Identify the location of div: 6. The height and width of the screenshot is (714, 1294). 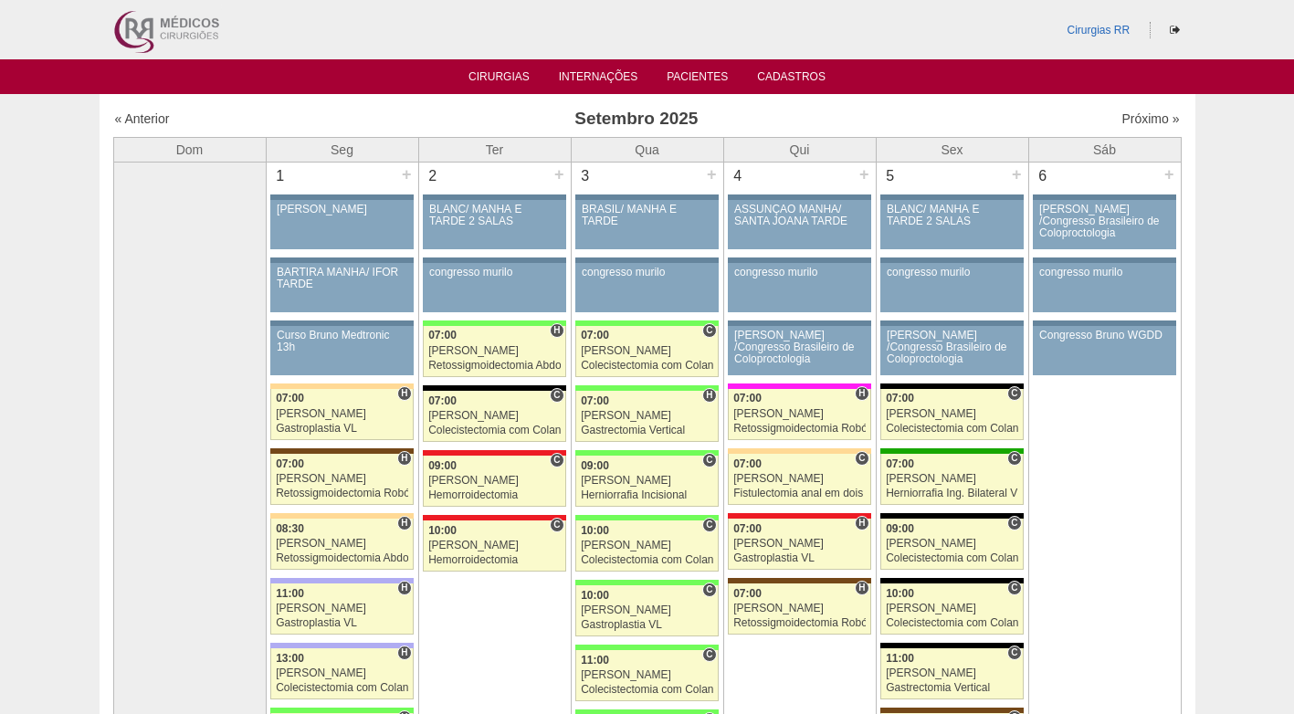
(1043, 176).